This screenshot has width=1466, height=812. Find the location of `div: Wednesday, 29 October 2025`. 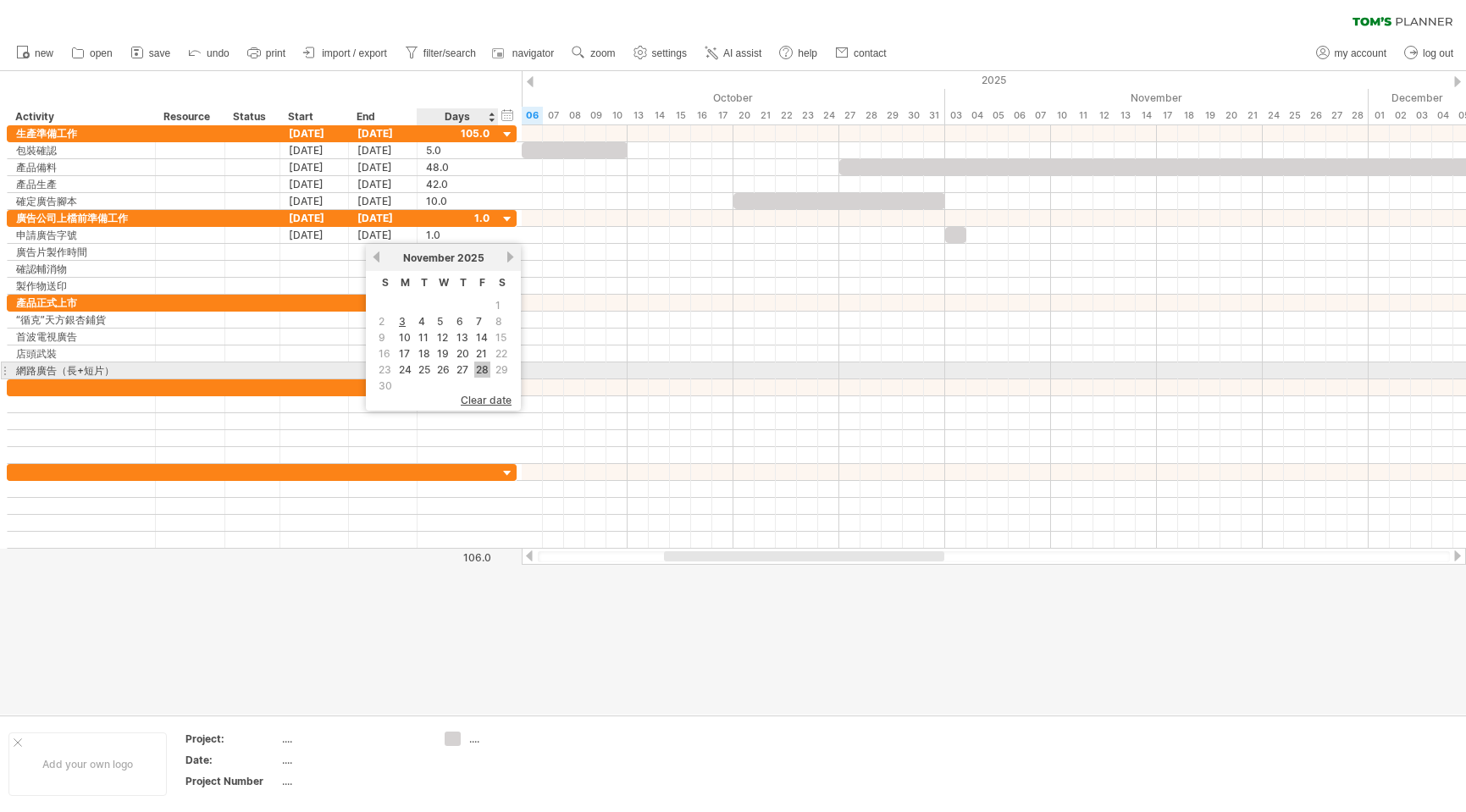

div: Wednesday, 29 October 2025 is located at coordinates (892, 115).